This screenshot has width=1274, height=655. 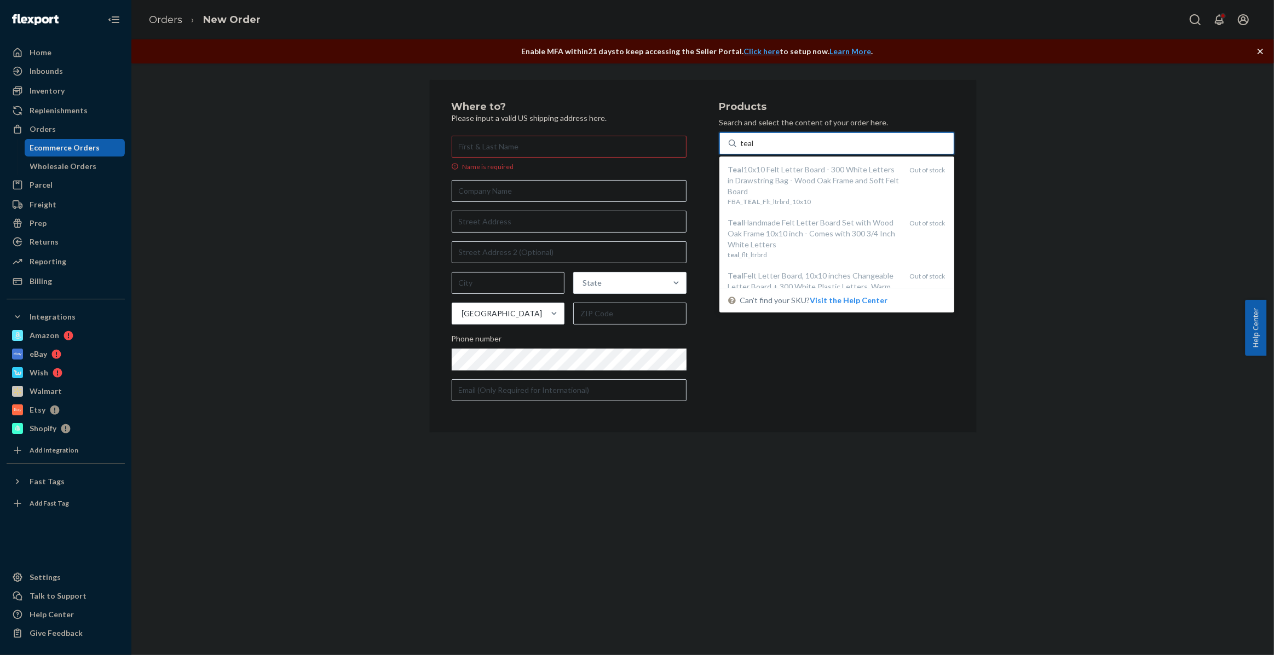 I want to click on div: Give Feedback, so click(x=56, y=633).